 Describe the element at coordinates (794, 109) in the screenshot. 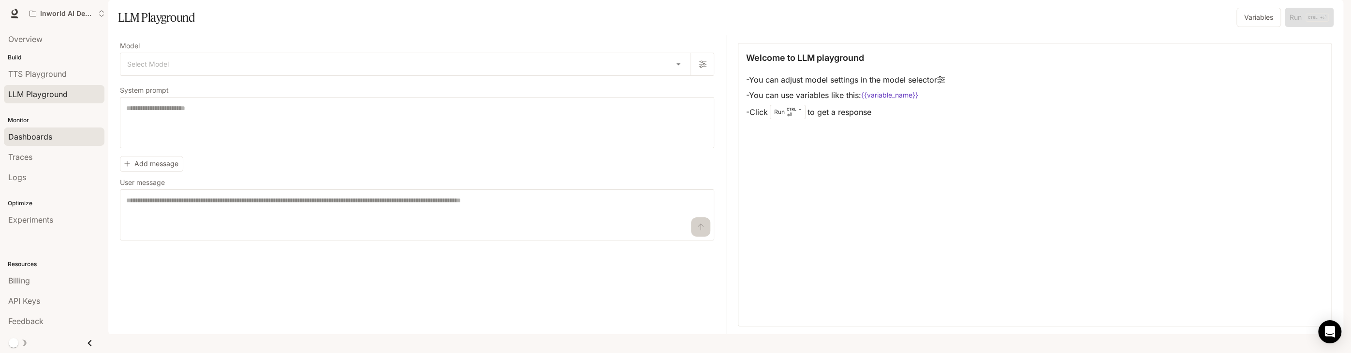

I see `p: CTRL +` at that location.